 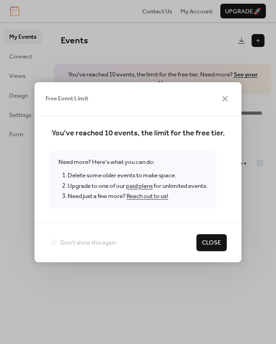 What do you see at coordinates (138, 175) in the screenshot?
I see `li: Delete some older events to make space.` at bounding box center [138, 175].